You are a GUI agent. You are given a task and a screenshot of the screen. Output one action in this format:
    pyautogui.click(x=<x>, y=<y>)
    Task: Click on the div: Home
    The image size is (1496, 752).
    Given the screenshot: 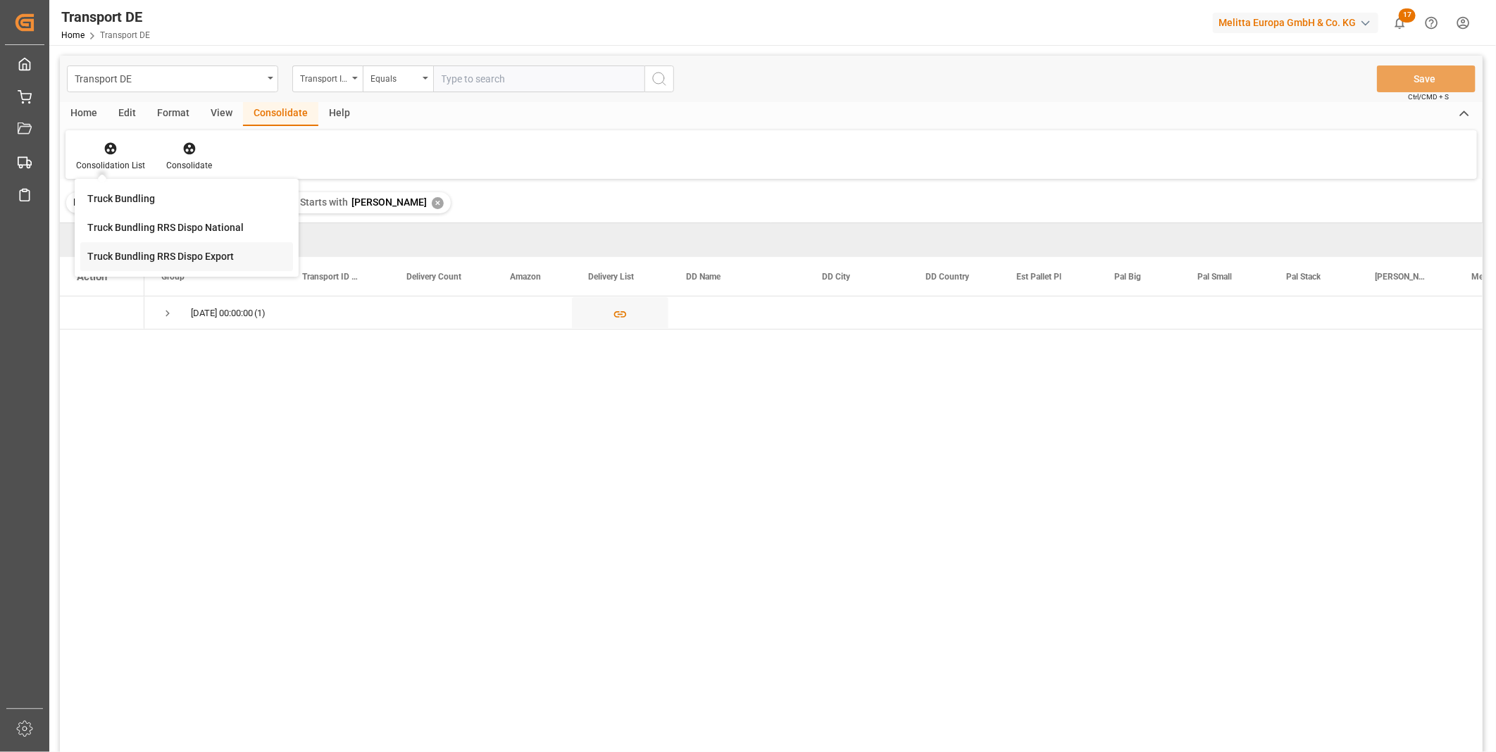 What is the action you would take?
    pyautogui.click(x=84, y=114)
    